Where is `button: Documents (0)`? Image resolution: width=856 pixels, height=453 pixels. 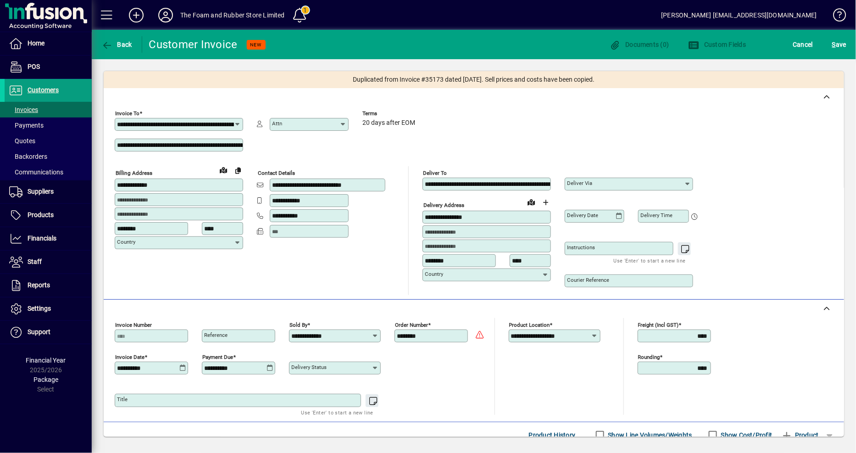 button: Documents (0) is located at coordinates (640, 45).